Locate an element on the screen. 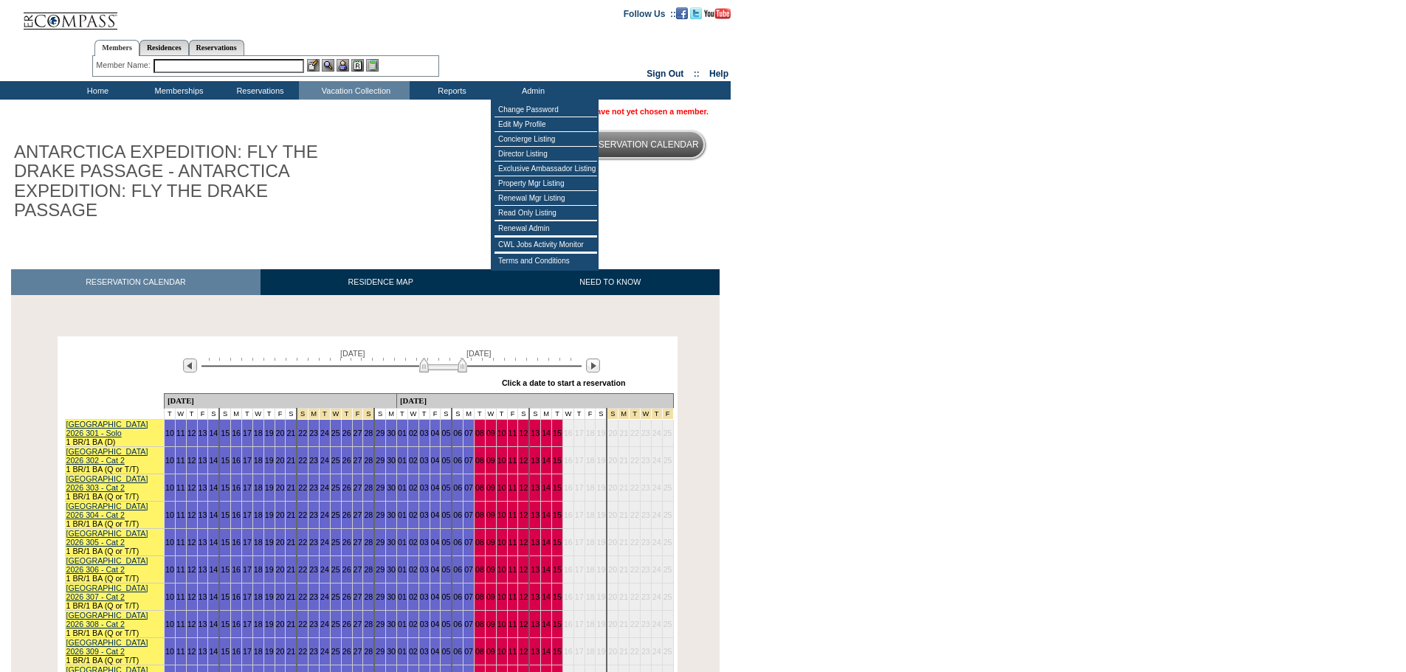 This screenshot has width=1406, height=672. a: 29 is located at coordinates (380, 542).